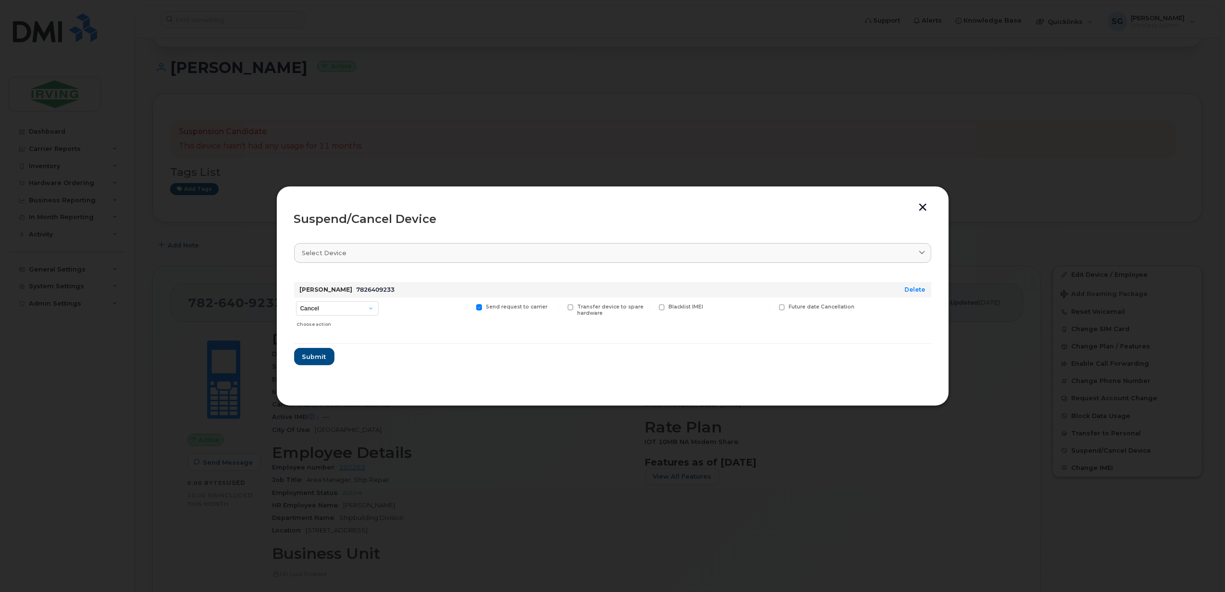 The height and width of the screenshot is (592, 1225). What do you see at coordinates (337, 323) in the screenshot?
I see `div: Choose action` at bounding box center [337, 323].